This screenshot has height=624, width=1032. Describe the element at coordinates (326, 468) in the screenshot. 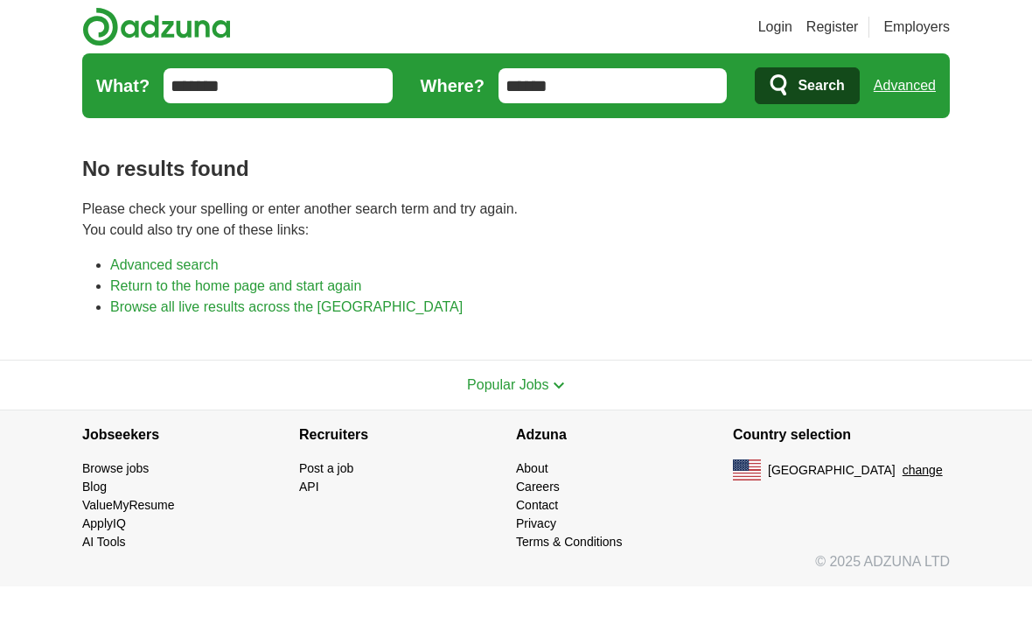

I see `a: Post a job` at that location.